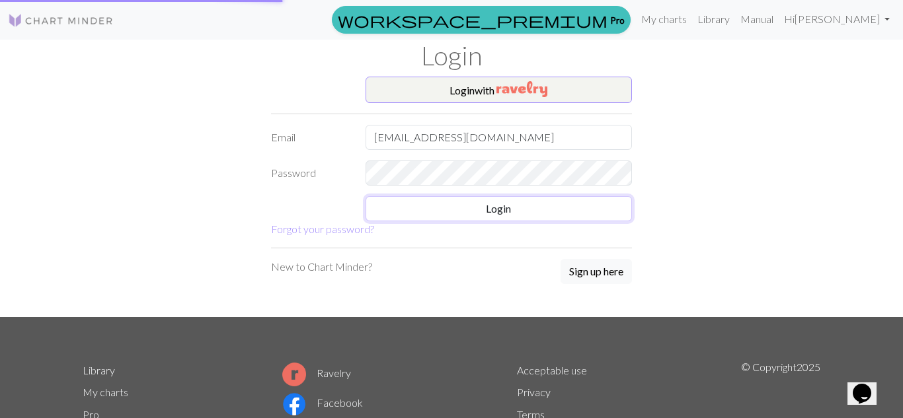 This screenshot has height=418, width=903. Describe the element at coordinates (521, 89) in the screenshot. I see `img: Ravelry` at that location.